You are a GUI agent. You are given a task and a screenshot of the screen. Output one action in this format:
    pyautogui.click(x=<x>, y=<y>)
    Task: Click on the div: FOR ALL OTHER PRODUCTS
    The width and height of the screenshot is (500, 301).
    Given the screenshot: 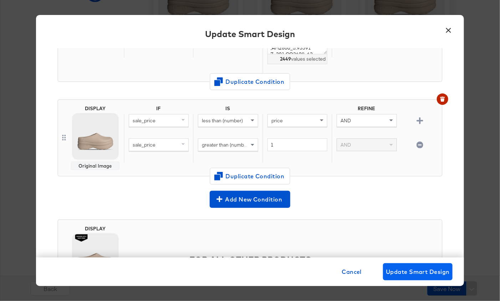 What is the action you would take?
    pyautogui.click(x=282, y=260)
    